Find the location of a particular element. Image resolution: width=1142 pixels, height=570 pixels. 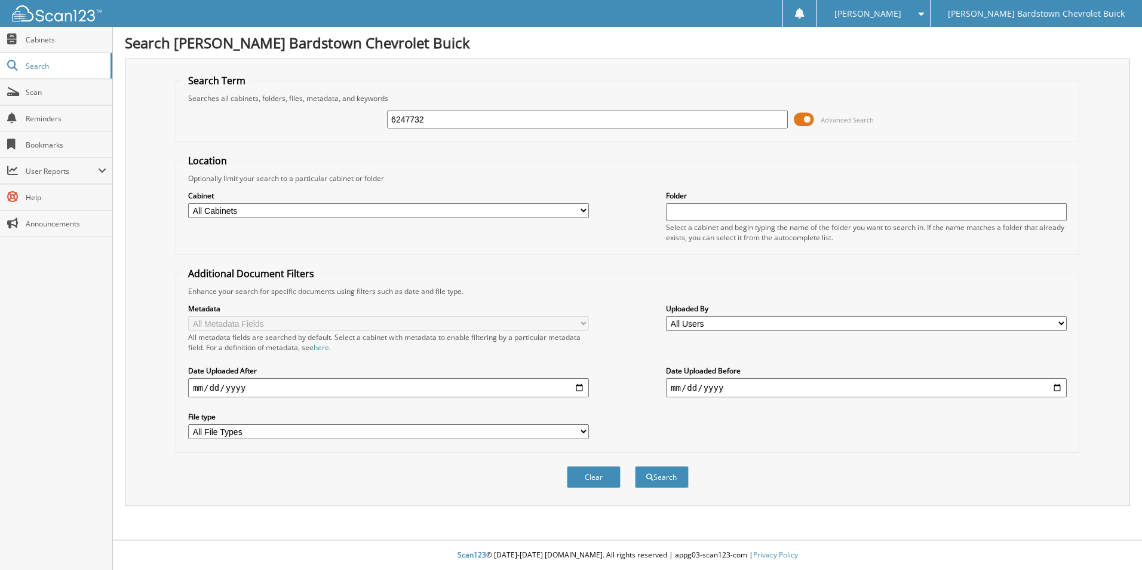

input: start is located at coordinates (388, 388).